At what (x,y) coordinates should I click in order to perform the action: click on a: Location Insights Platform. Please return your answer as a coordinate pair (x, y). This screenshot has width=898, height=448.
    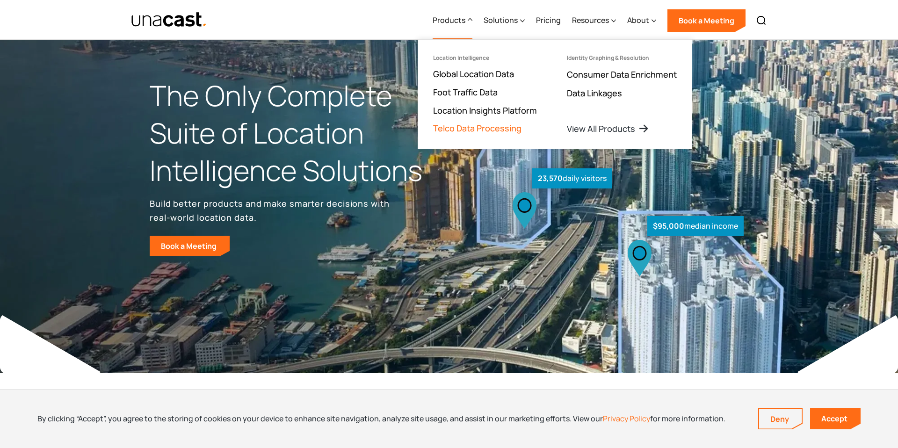
    Looking at the image, I should click on (485, 110).